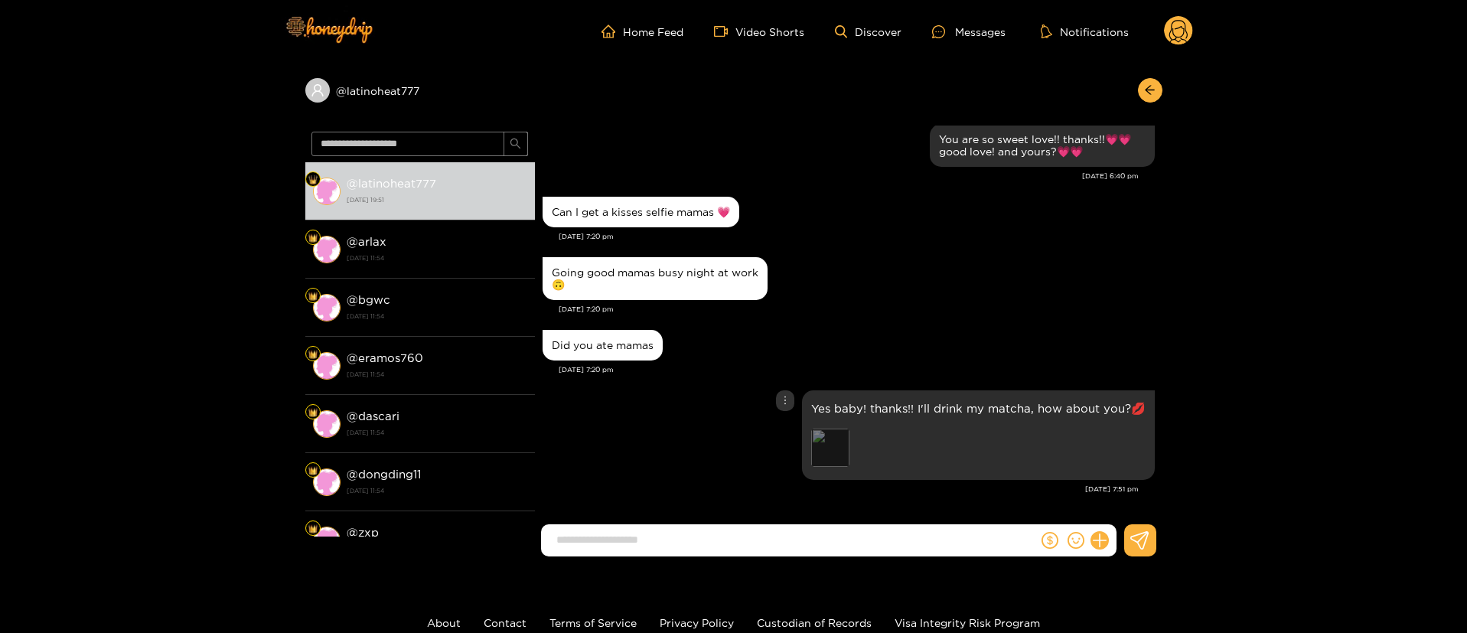  Describe the element at coordinates (385, 357) in the screenshot. I see `strong: @ eramos760` at that location.